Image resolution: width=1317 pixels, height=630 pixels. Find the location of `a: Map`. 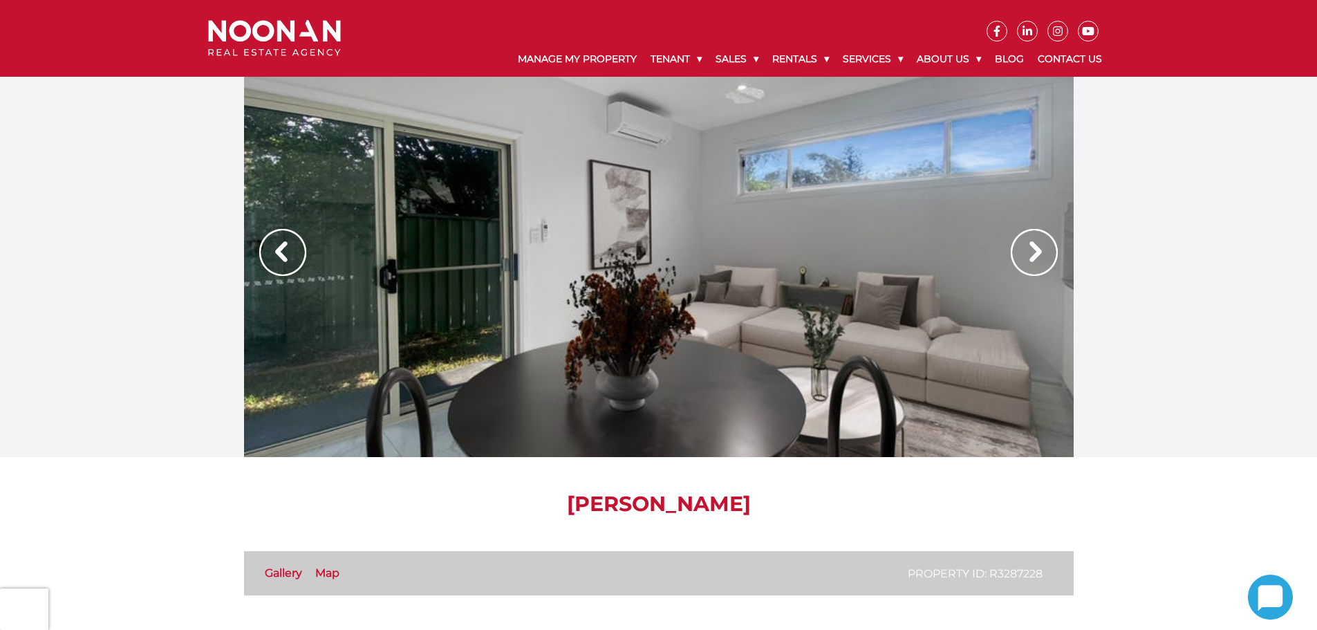

a: Map is located at coordinates (327, 573).